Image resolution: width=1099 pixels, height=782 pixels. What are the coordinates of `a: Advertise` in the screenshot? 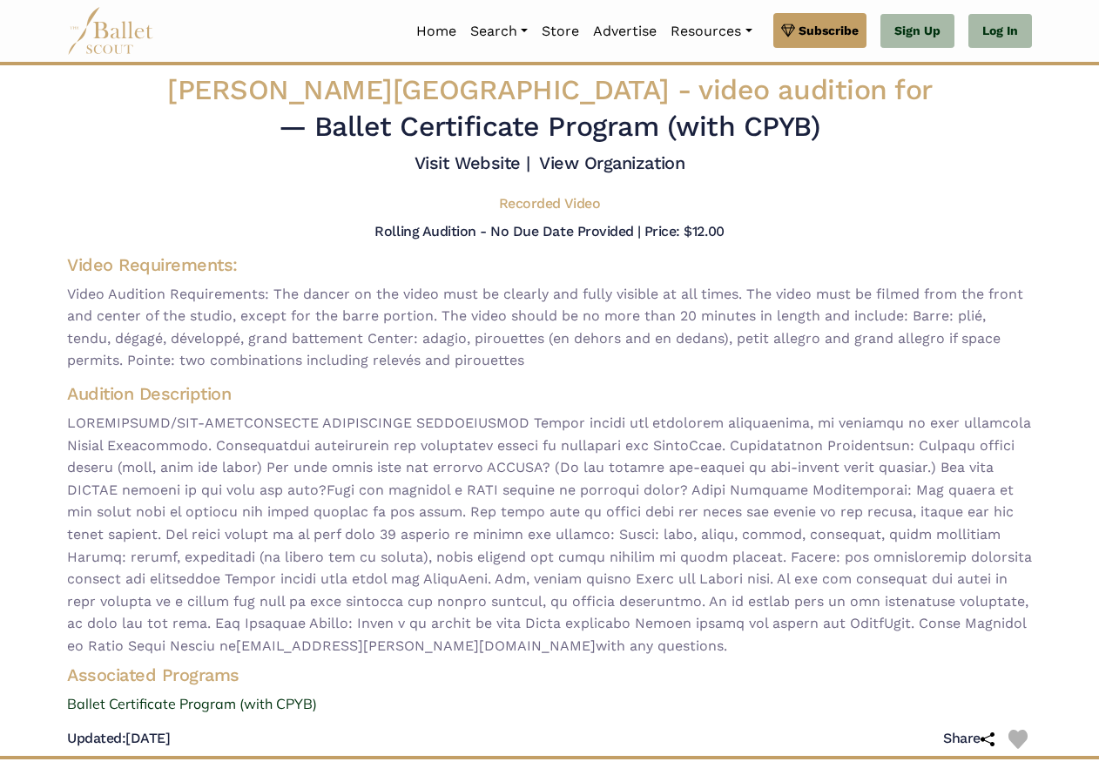 It's located at (624, 31).